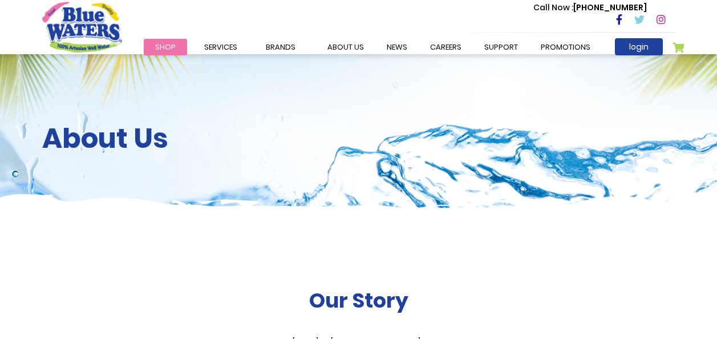 This screenshot has height=339, width=717. What do you see at coordinates (638, 47) in the screenshot?
I see `a: login` at bounding box center [638, 47].